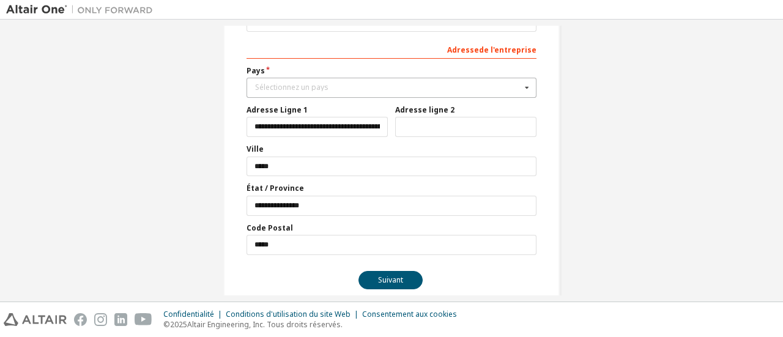  I want to click on font: État / Province, so click(275, 188).